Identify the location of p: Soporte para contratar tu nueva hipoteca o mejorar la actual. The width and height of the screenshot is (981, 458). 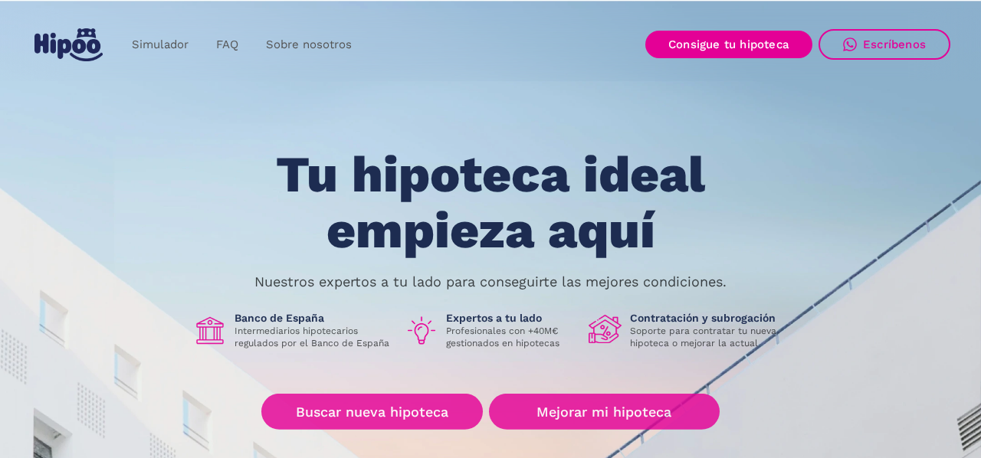
(709, 338).